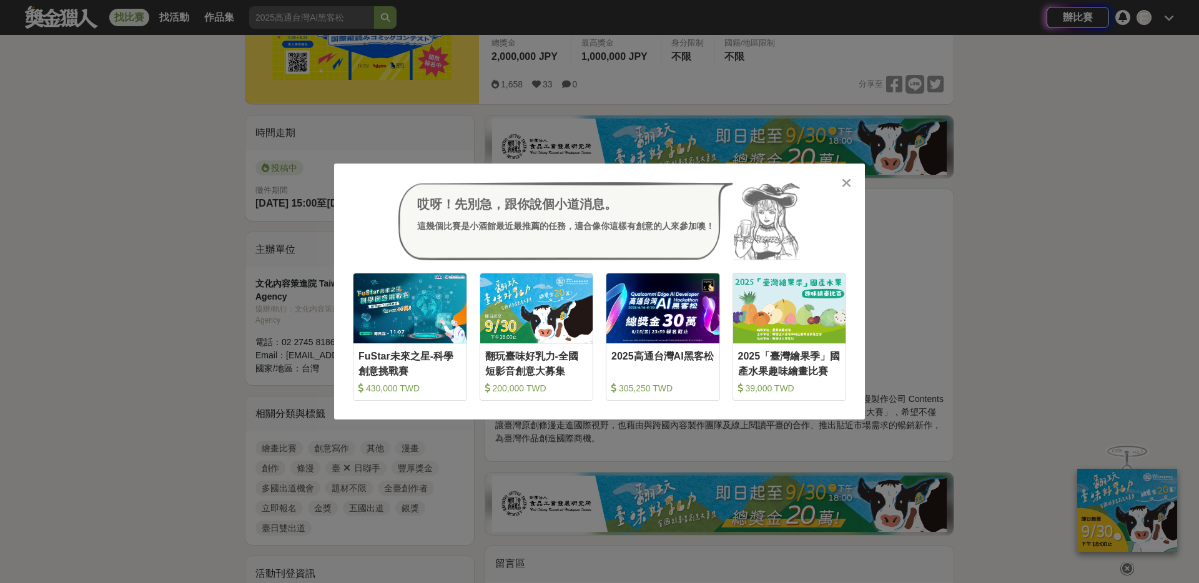  I want to click on div: 2025「臺灣繪果季」國產水果趣味繪畫比賽, so click(790, 363).